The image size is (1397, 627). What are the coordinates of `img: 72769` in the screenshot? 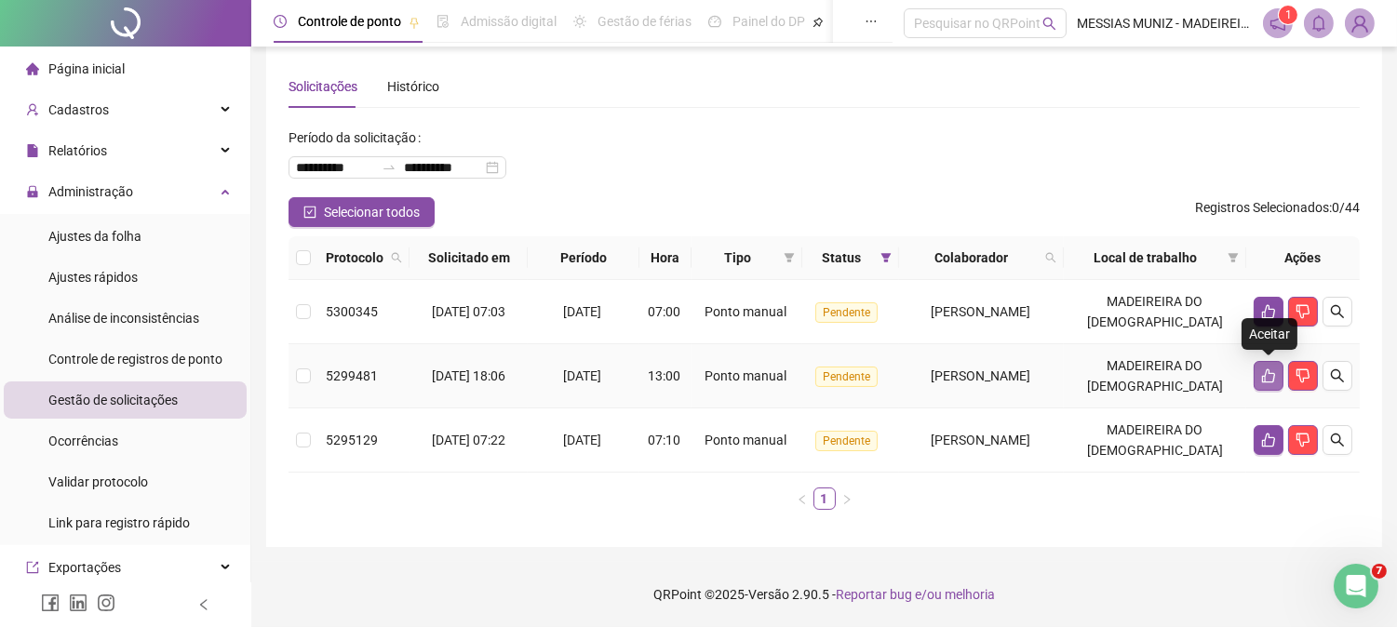 It's located at (1360, 23).